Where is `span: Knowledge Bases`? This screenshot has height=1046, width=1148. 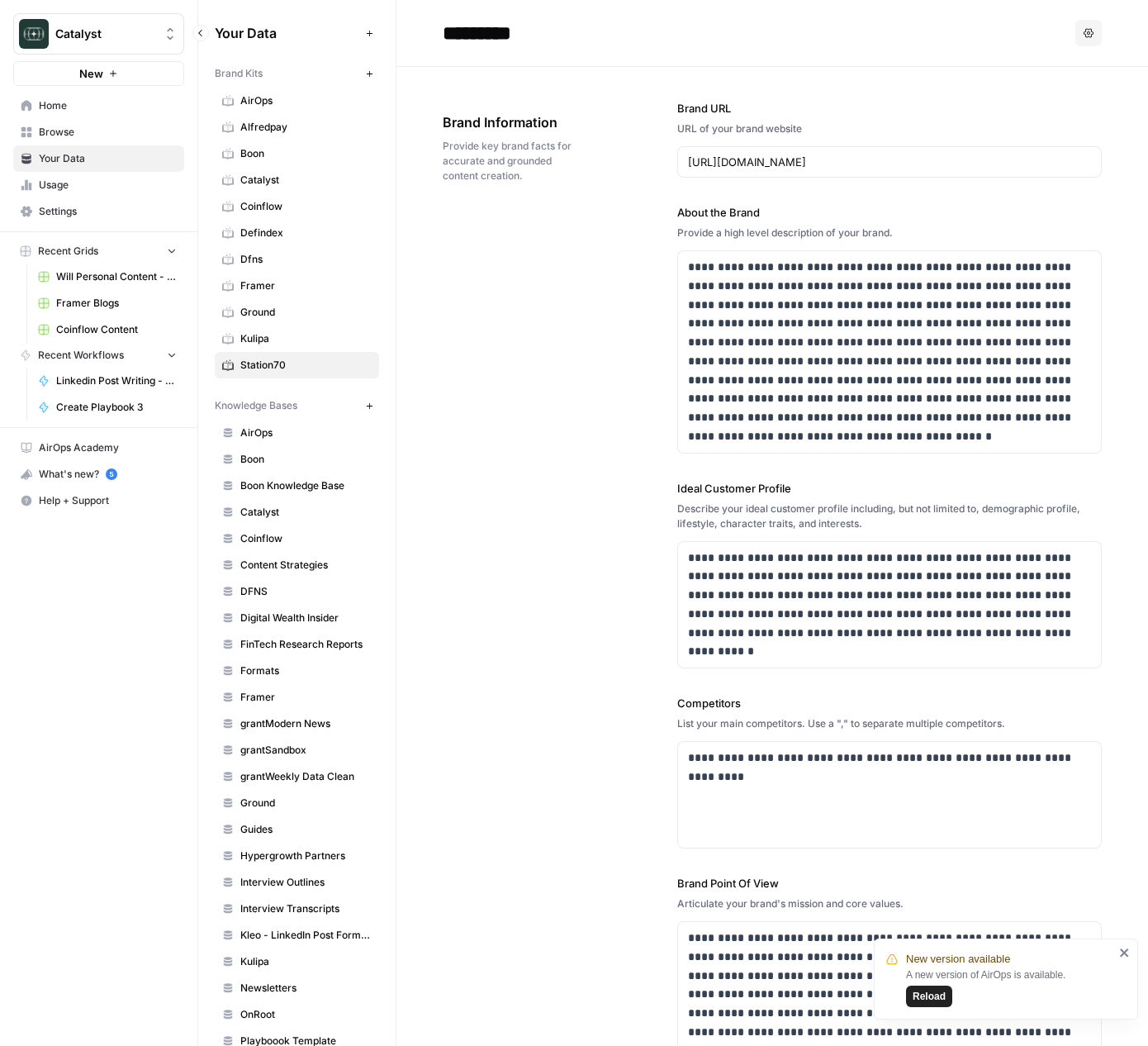 span: Knowledge Bases is located at coordinates (256, 405).